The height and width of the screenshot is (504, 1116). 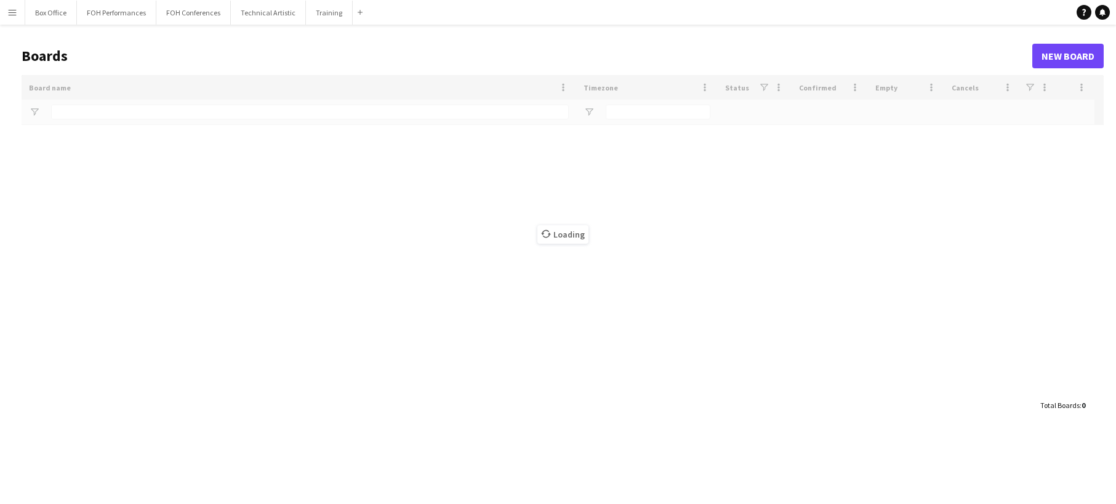 I want to click on button: FOH Performances, so click(x=116, y=12).